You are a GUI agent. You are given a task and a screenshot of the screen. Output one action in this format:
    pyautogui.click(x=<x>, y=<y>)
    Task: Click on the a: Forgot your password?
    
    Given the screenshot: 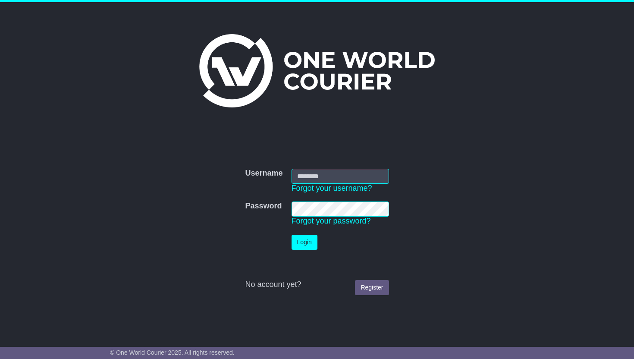 What is the action you would take?
    pyautogui.click(x=331, y=221)
    